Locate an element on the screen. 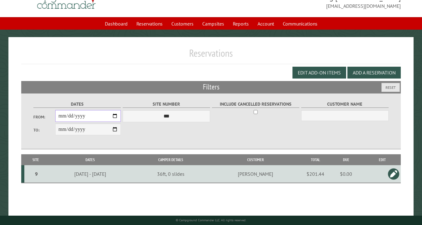 Image resolution: width=422 pixels, height=225 pixels. td: $0.00 is located at coordinates (346, 174).